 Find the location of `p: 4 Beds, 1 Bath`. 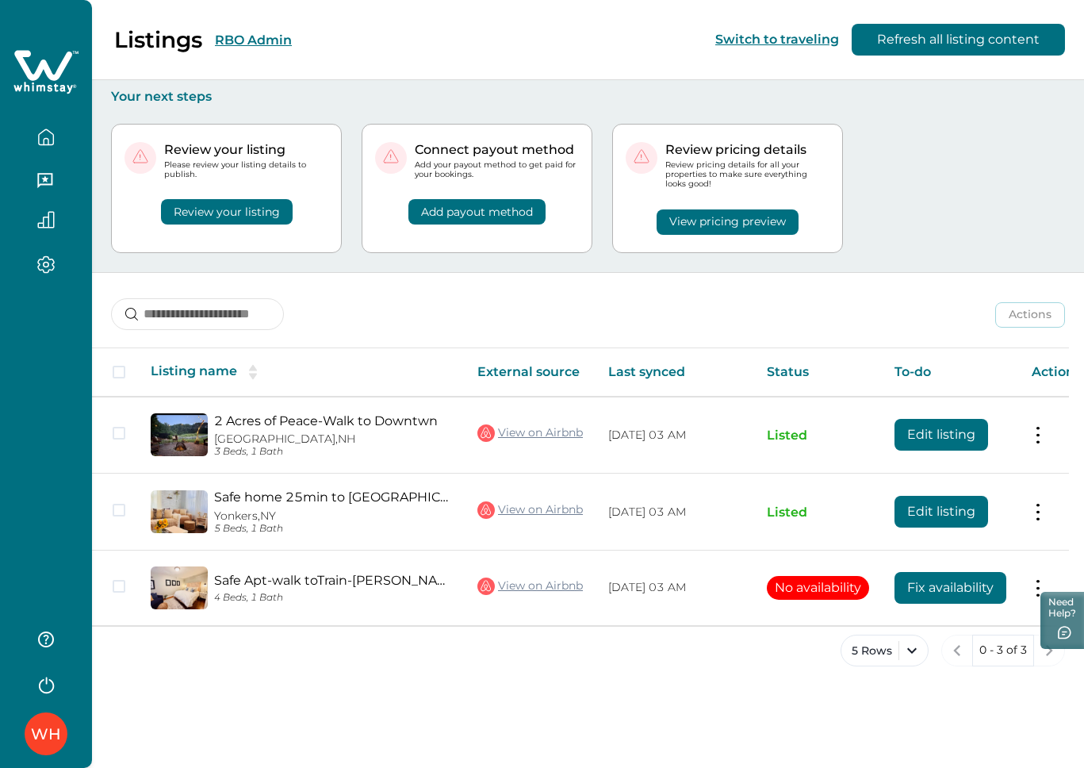

p: 4 Beds, 1 Bath is located at coordinates (333, 597).